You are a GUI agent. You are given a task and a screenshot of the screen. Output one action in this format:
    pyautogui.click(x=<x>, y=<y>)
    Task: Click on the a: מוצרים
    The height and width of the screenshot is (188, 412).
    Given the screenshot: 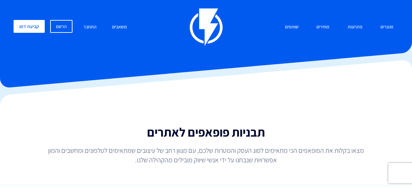 What is the action you would take?
    pyautogui.click(x=387, y=27)
    